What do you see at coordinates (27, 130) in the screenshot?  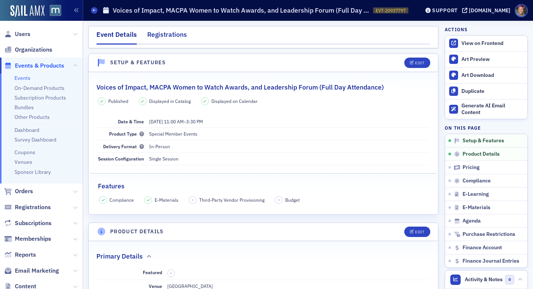 I see `a: Dashboard` at bounding box center [27, 130].